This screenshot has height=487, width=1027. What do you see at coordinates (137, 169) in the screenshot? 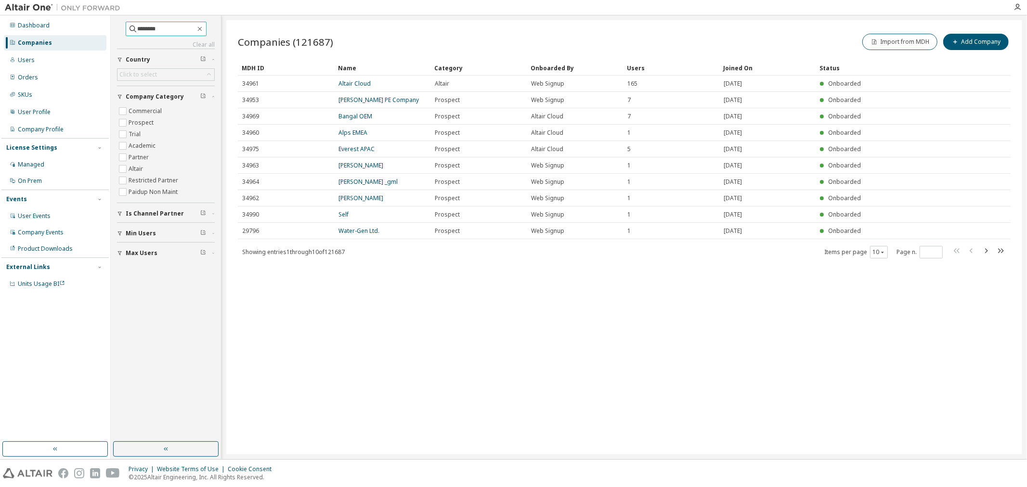
I see `label: Altair` at bounding box center [137, 169].